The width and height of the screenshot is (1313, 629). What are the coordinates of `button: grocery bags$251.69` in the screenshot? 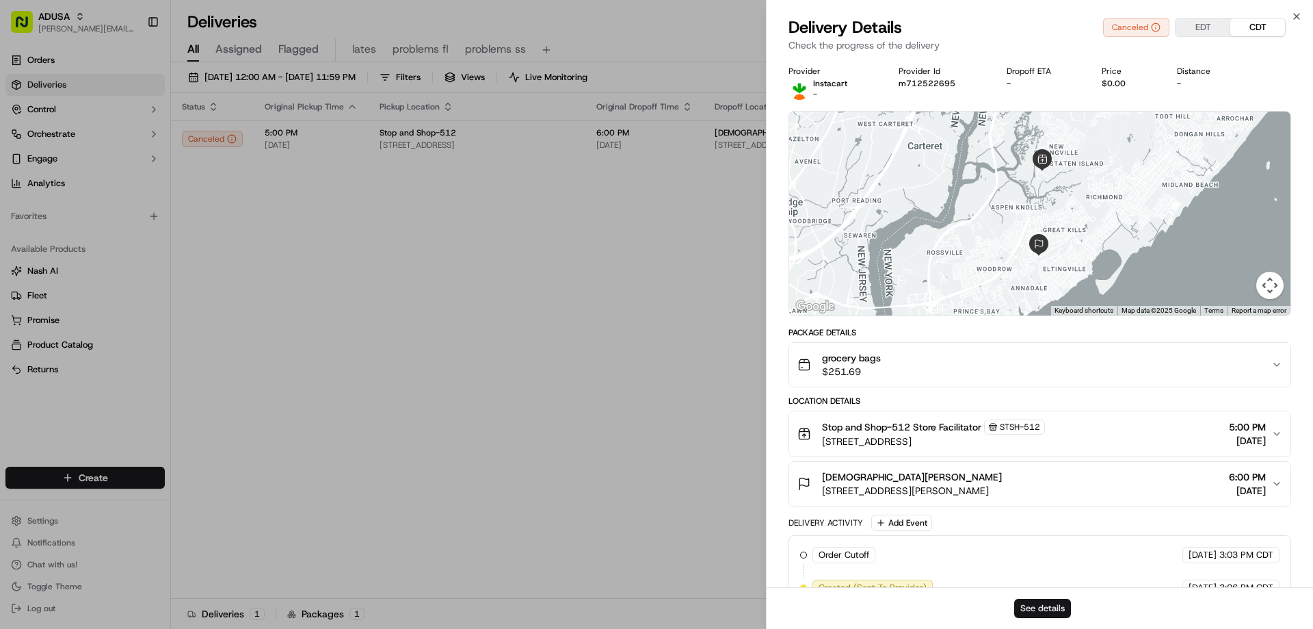 It's located at (1040, 365).